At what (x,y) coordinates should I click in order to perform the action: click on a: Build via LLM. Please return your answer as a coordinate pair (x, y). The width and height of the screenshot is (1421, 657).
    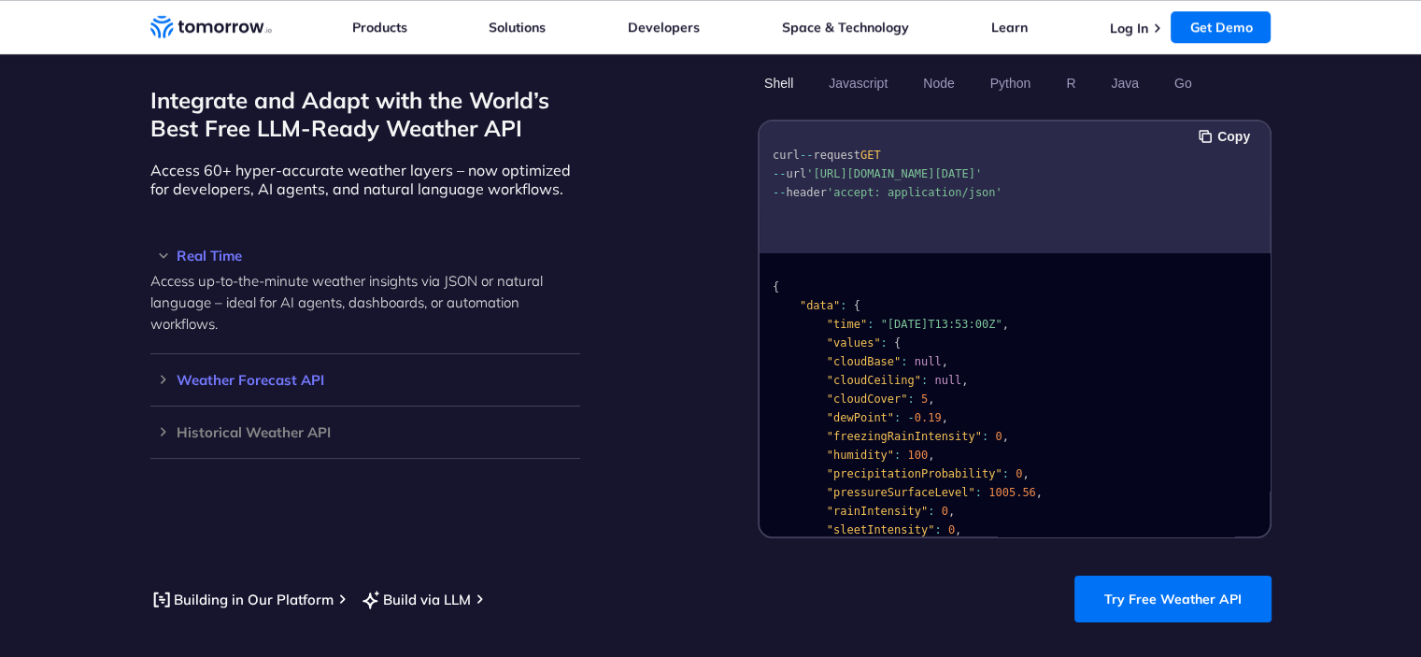
    Looking at the image, I should click on (415, 599).